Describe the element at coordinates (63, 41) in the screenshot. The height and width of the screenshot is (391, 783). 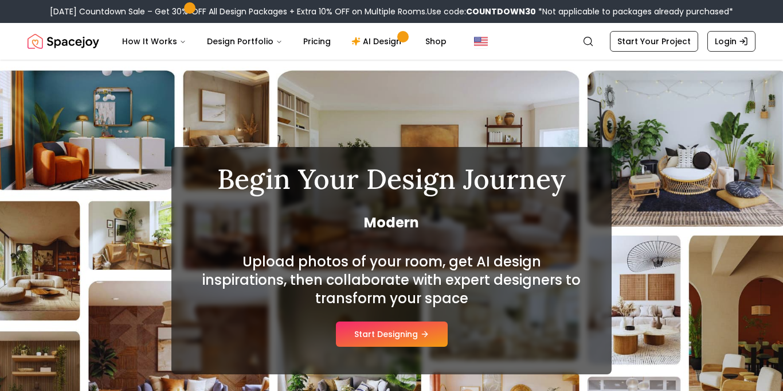
I see `a: Spacejoy` at that location.